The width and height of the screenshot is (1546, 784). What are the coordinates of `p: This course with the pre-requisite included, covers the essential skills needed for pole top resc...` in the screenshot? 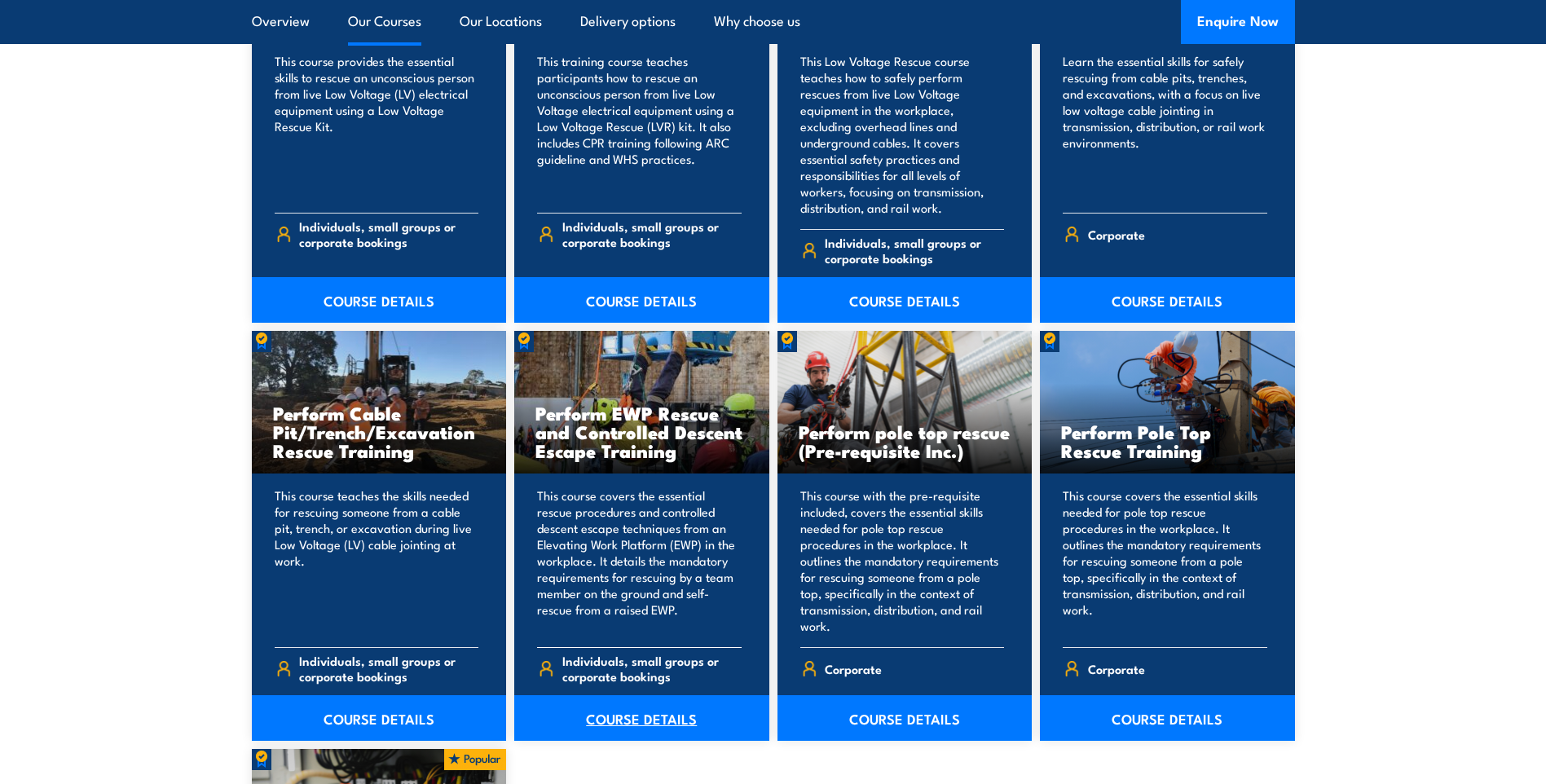 It's located at (903, 560).